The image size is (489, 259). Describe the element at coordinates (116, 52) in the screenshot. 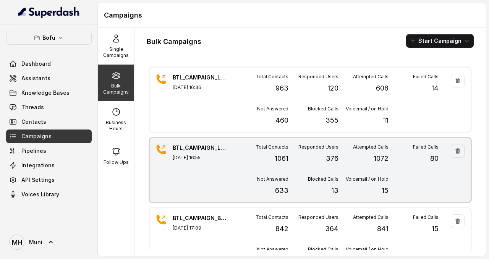

I see `p: Single Campaigns` at that location.